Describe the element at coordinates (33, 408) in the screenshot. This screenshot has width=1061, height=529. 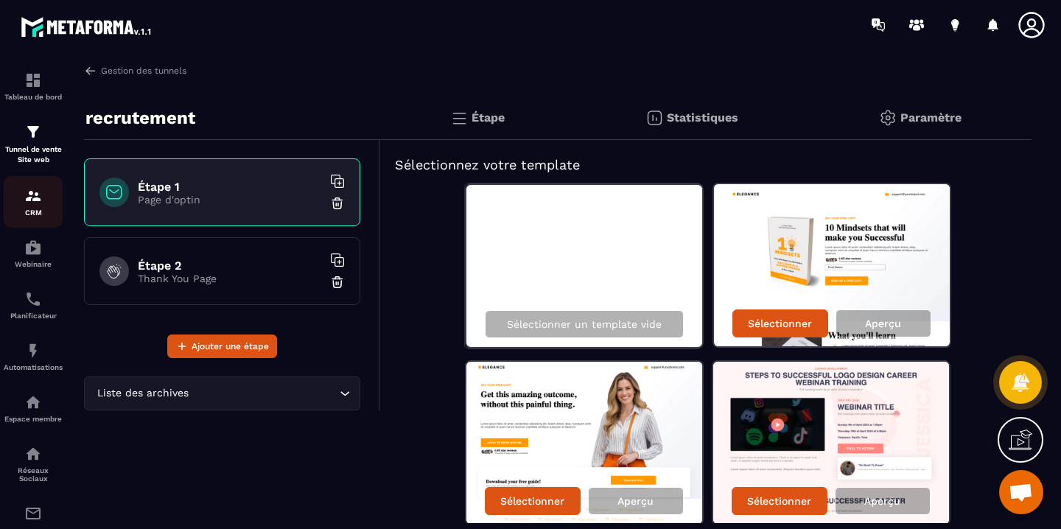
I see `a: automationsautomationsEspace membre` at that location.